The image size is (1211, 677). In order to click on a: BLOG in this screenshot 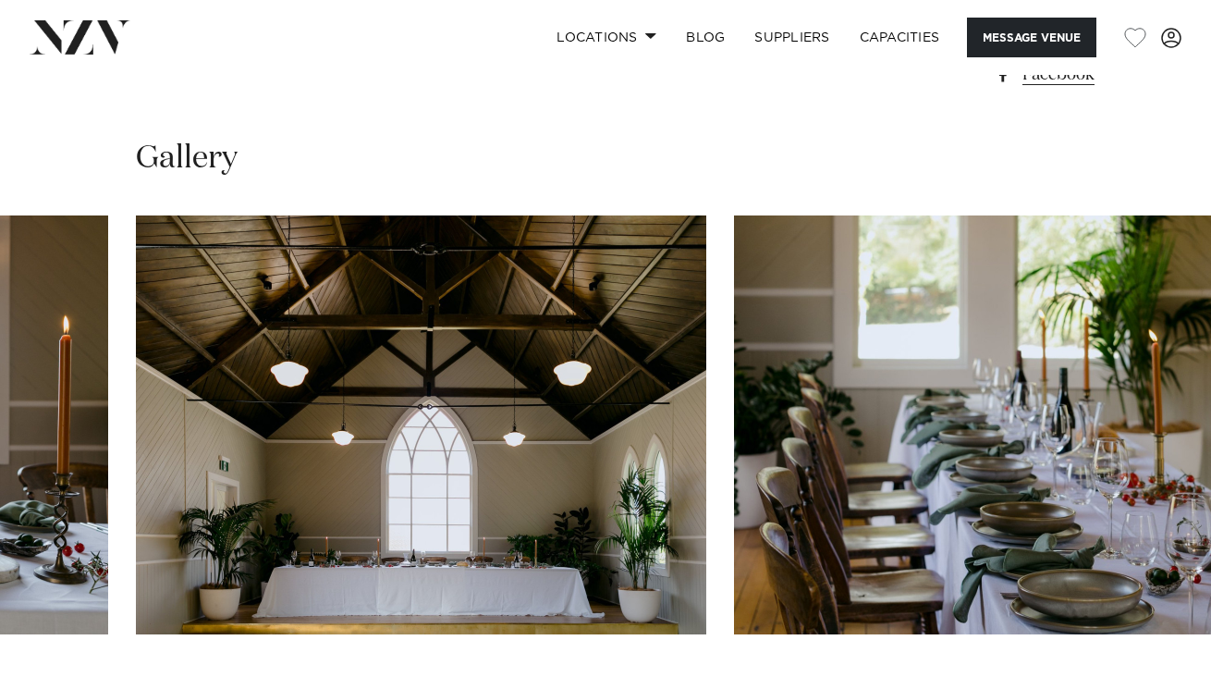, I will do `click(705, 37)`.